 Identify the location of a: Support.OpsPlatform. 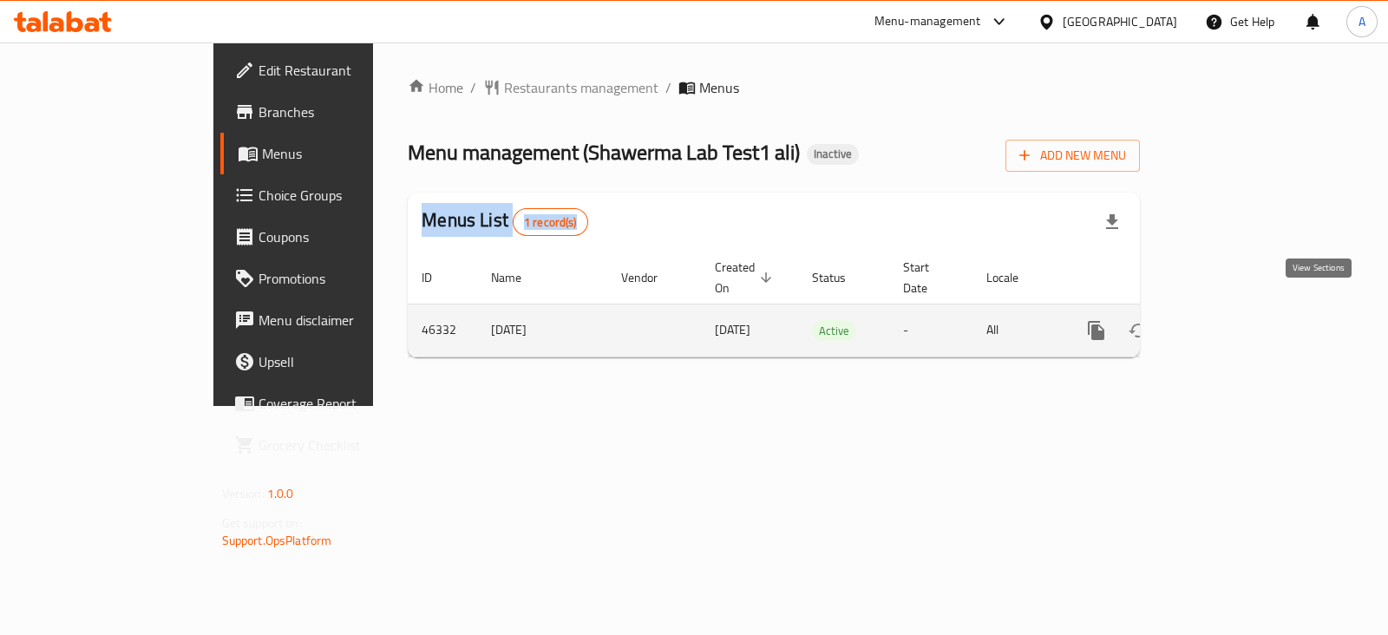
(277, 540).